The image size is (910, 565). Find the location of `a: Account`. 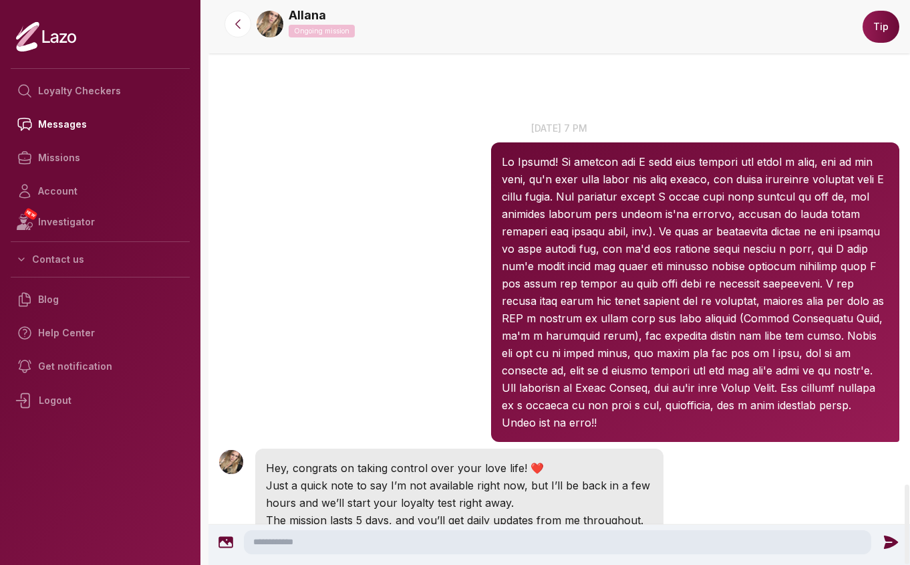

a: Account is located at coordinates (100, 191).